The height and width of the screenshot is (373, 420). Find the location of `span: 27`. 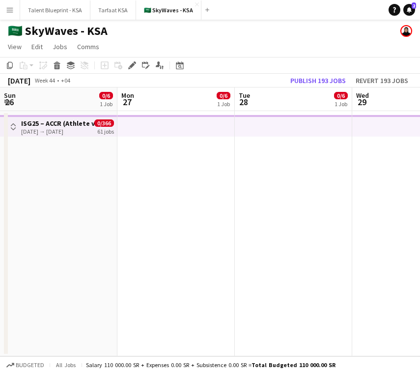

span: 27 is located at coordinates (127, 102).